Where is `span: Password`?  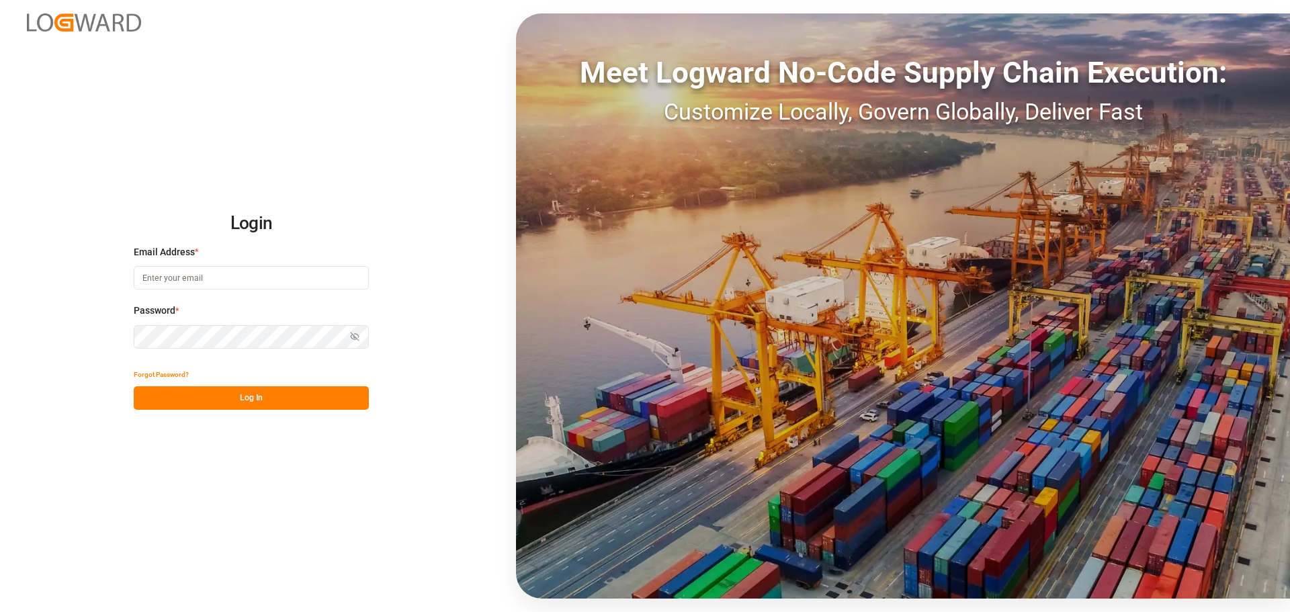 span: Password is located at coordinates (155, 310).